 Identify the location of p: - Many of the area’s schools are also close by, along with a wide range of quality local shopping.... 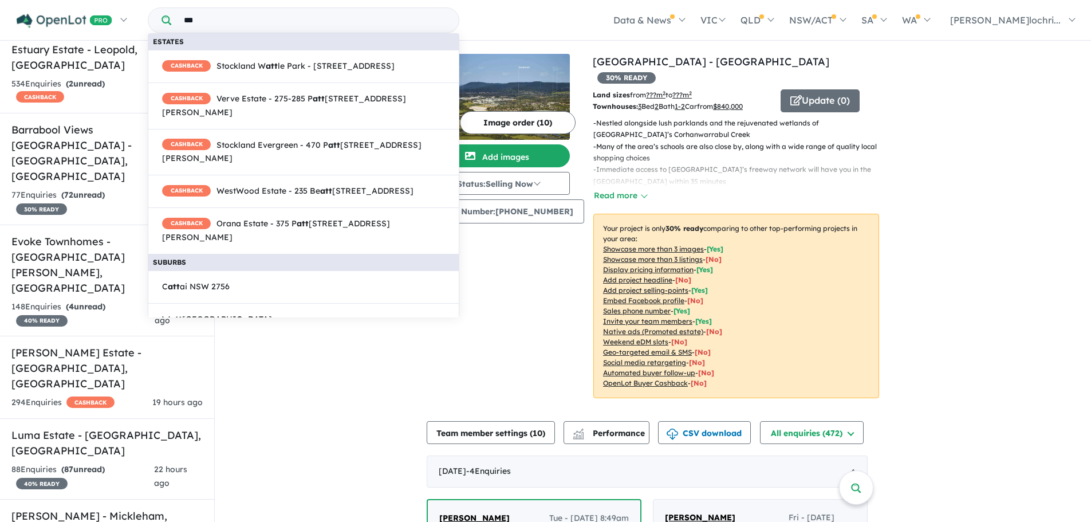
(741, 152).